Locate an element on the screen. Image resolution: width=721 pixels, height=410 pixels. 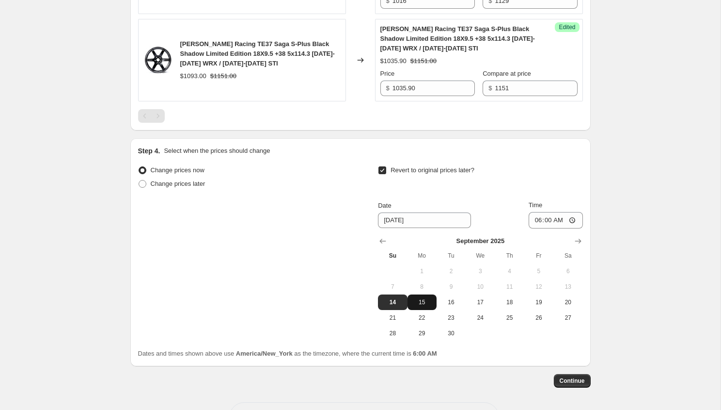
button: Thursday September 4 2025 is located at coordinates (509, 271).